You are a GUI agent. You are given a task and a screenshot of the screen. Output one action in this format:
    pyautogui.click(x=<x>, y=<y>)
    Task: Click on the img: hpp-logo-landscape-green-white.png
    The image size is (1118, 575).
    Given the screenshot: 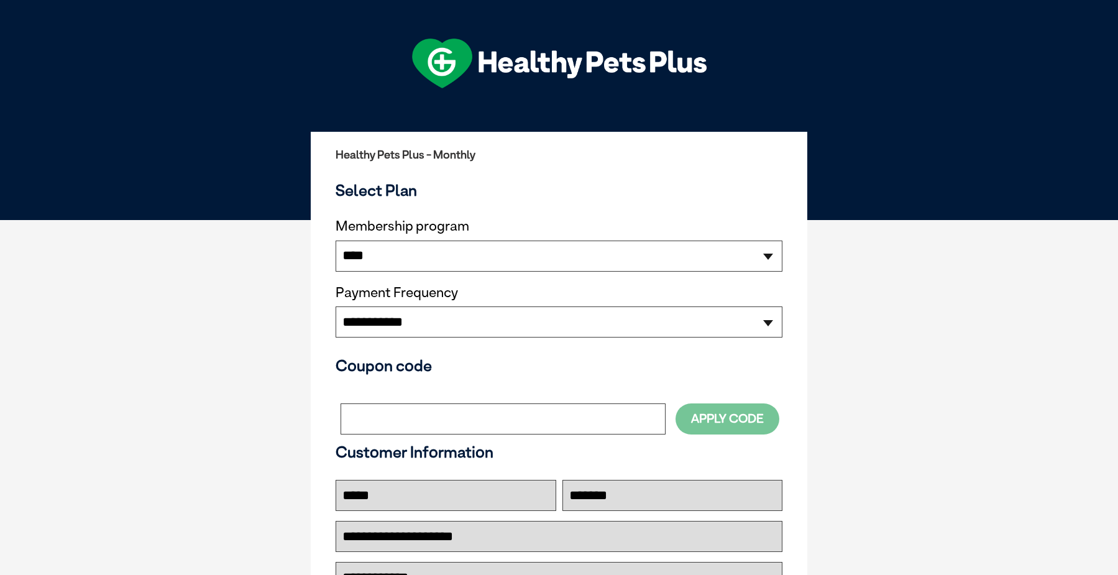 What is the action you would take?
    pyautogui.click(x=559, y=63)
    